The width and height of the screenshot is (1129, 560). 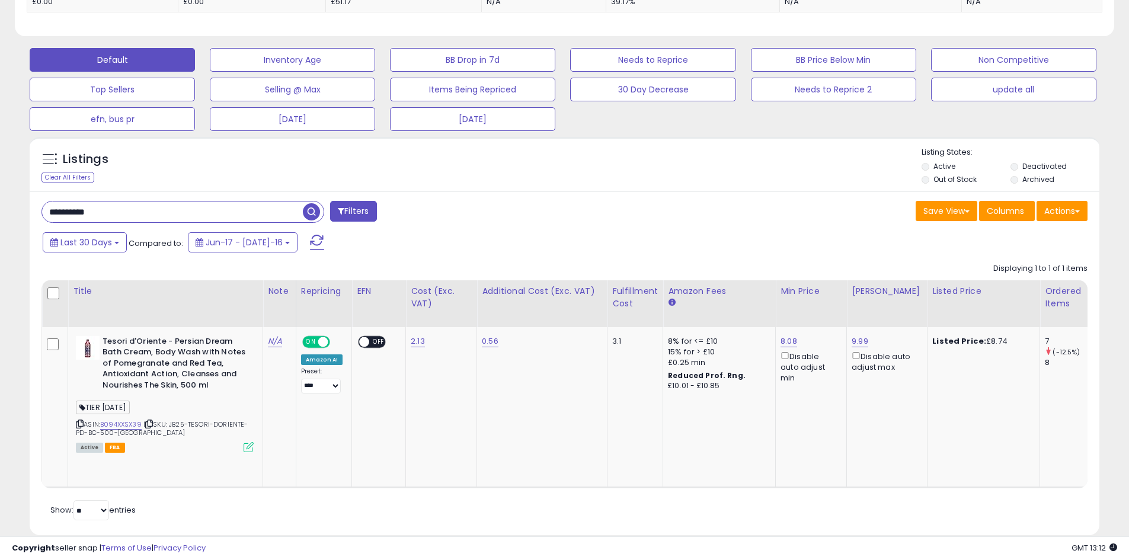 What do you see at coordinates (833, 60) in the screenshot?
I see `button: BB Price Below Min` at bounding box center [833, 60].